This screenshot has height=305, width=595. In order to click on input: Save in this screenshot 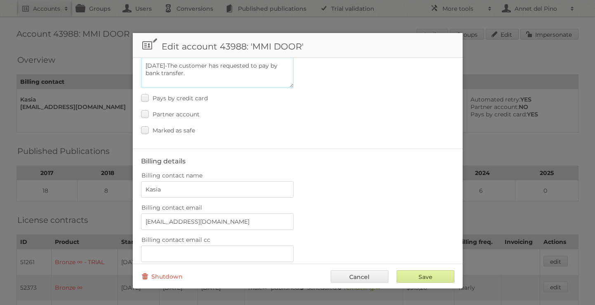, I will do `click(425, 276)`.